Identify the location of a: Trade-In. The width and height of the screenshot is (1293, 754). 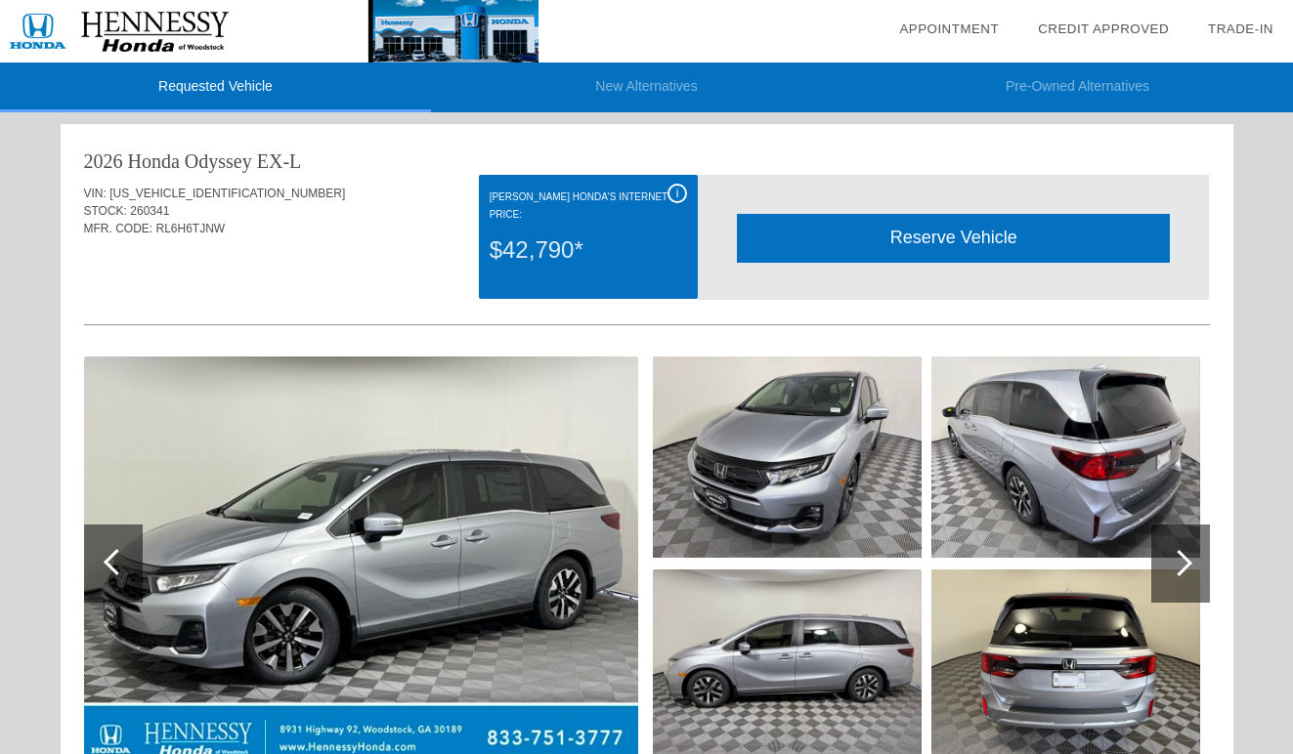
(1240, 28).